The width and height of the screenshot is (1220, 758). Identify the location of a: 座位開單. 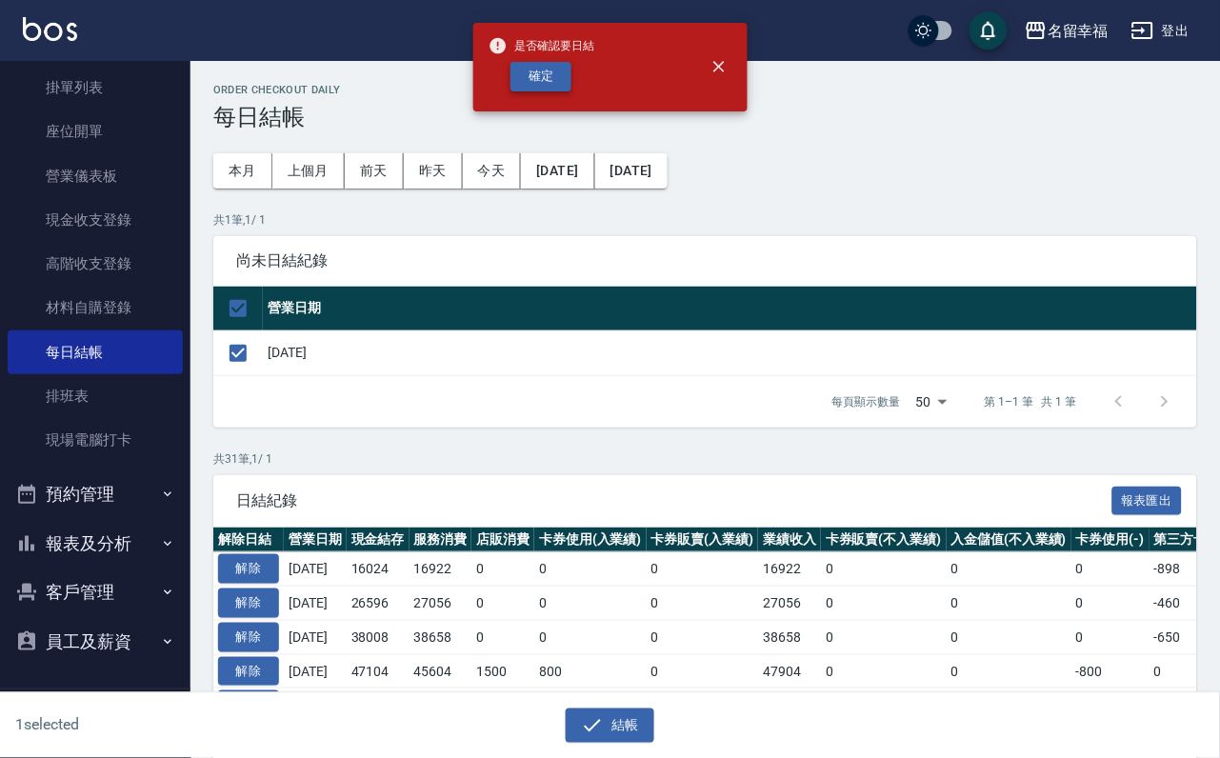
(95, 131).